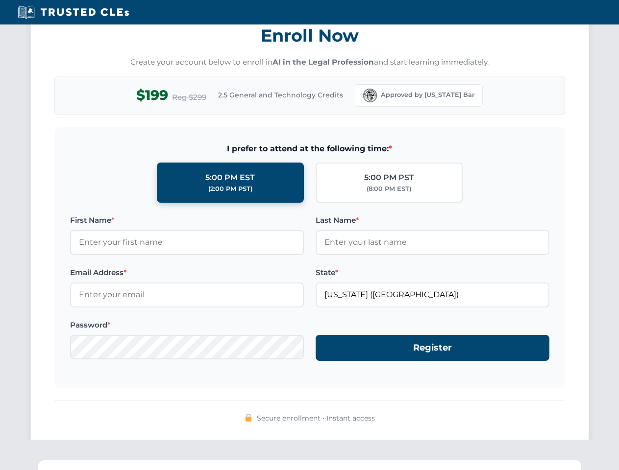  Describe the element at coordinates (389, 189) in the screenshot. I see `div: (8:00 PM EST)` at that location.